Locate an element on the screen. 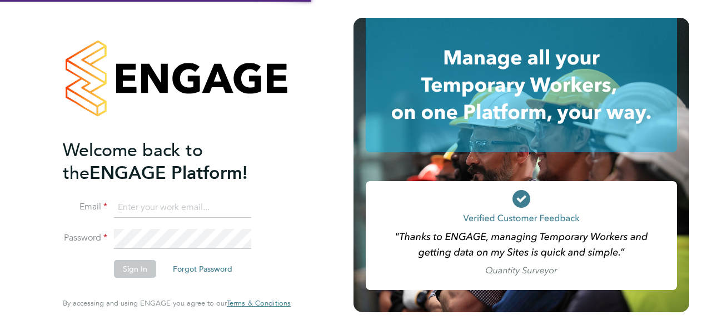 The width and height of the screenshot is (707, 330). h2: ENGAGE Platform! is located at coordinates (171, 162).